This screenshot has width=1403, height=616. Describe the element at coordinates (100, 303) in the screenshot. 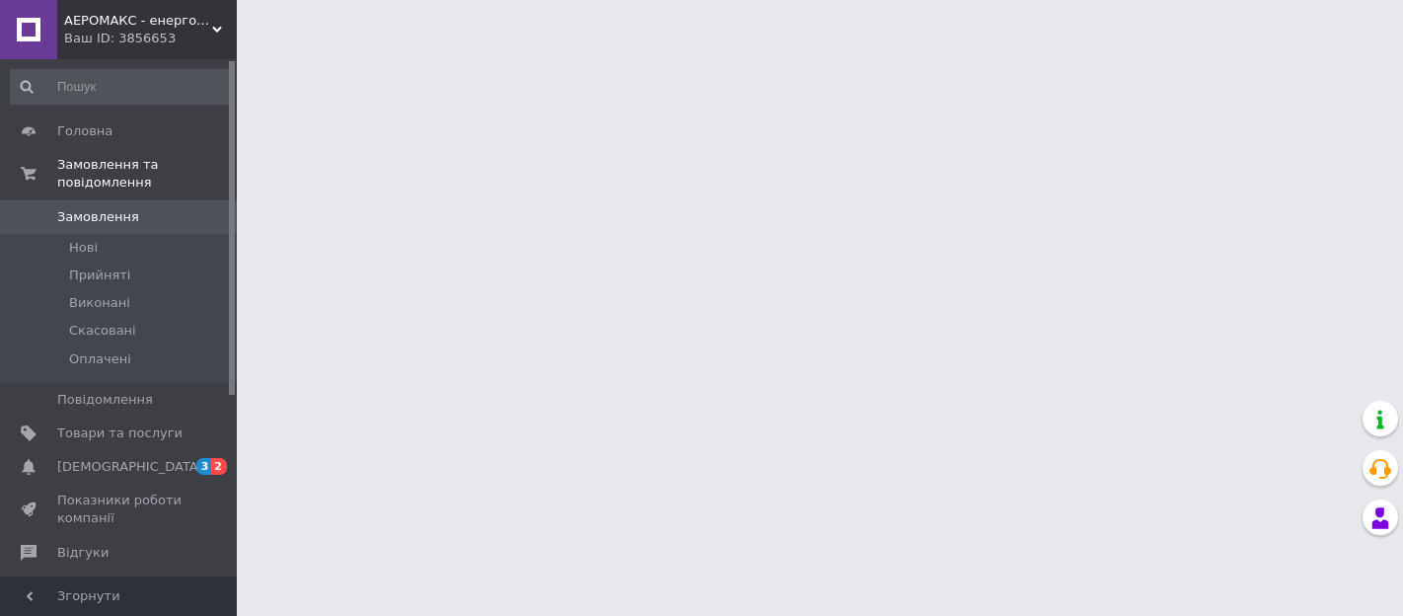

I see `span: Виконані` at that location.